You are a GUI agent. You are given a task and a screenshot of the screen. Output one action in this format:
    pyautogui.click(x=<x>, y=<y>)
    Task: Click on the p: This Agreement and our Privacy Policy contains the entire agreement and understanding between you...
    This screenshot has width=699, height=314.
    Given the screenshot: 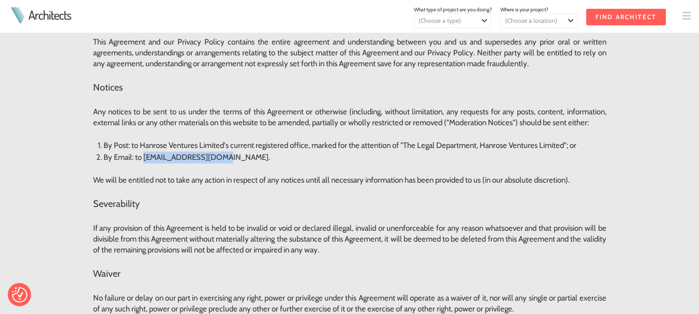 What is the action you would take?
    pyautogui.click(x=350, y=53)
    